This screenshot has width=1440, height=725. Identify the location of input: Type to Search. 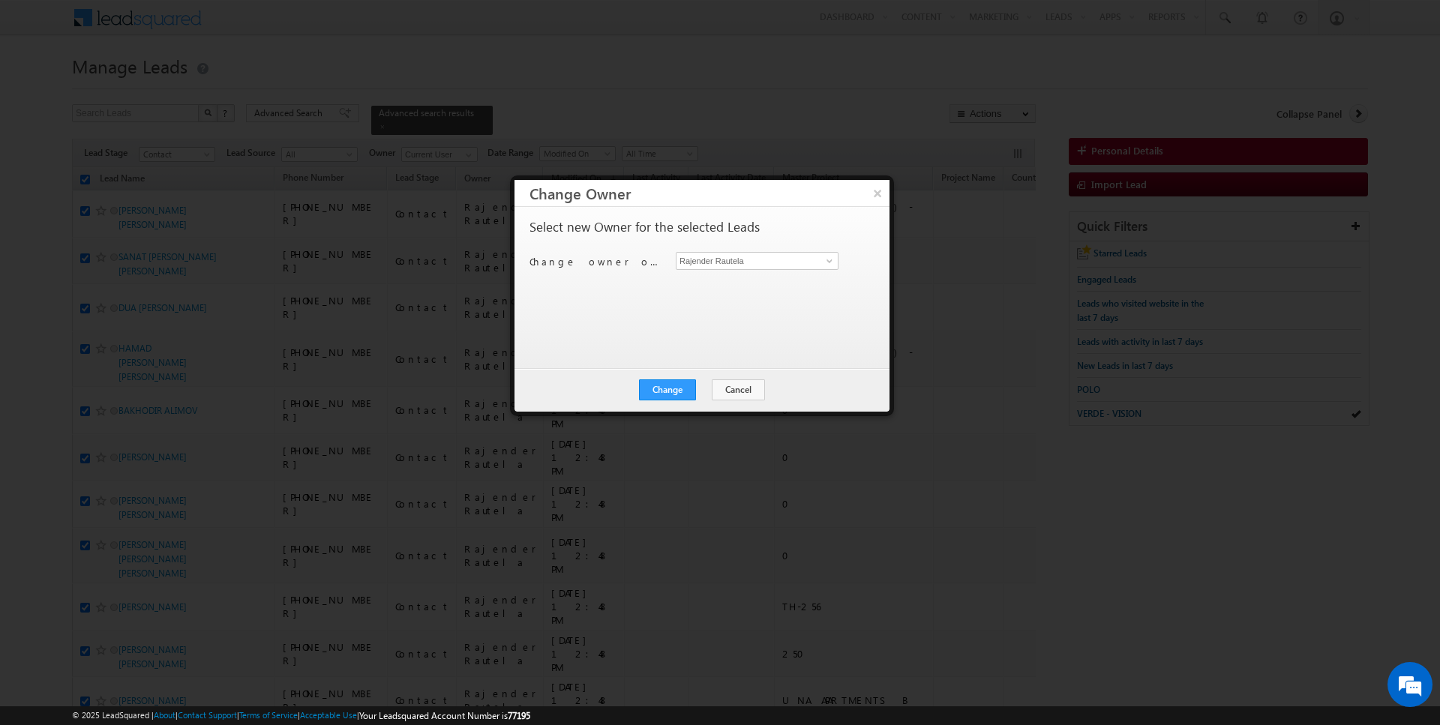
(757, 261).